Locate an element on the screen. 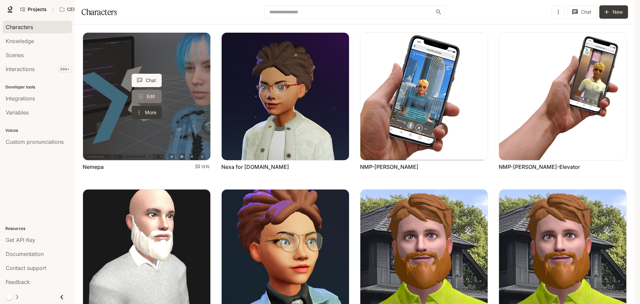 The width and height of the screenshot is (640, 304). button: Chat with Nemepa is located at coordinates (147, 80).